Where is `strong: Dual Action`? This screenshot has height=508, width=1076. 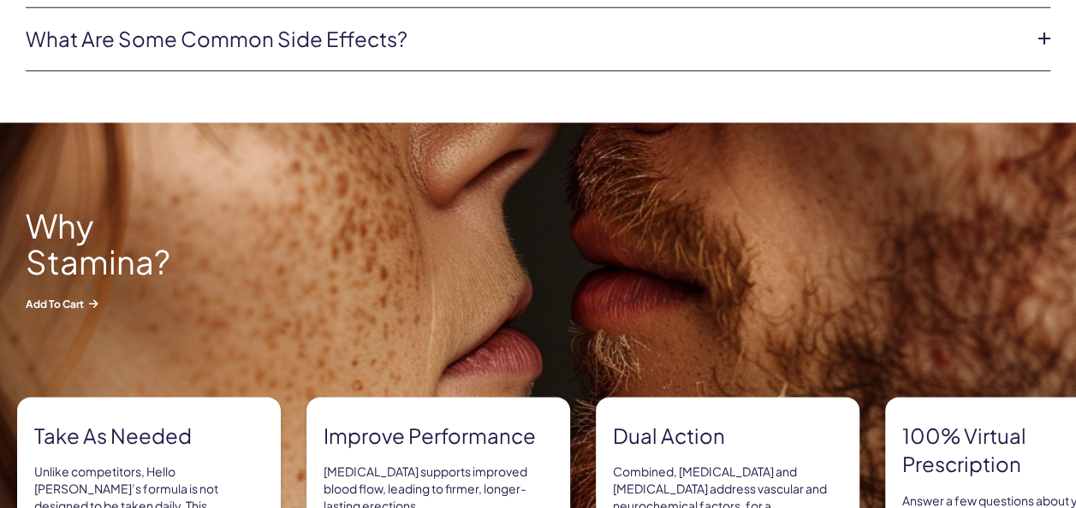
strong: Dual Action is located at coordinates (728, 437).